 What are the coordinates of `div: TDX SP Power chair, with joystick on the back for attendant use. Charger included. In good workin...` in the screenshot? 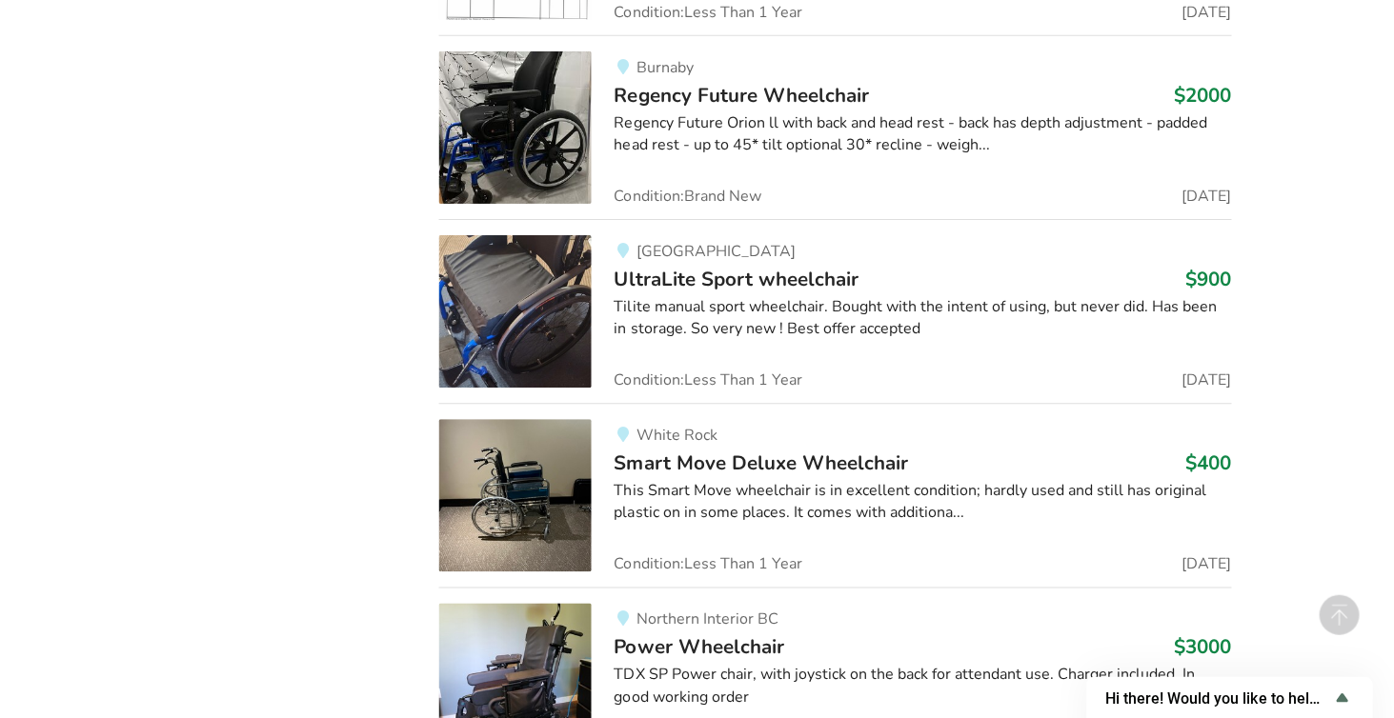 It's located at (921, 686).